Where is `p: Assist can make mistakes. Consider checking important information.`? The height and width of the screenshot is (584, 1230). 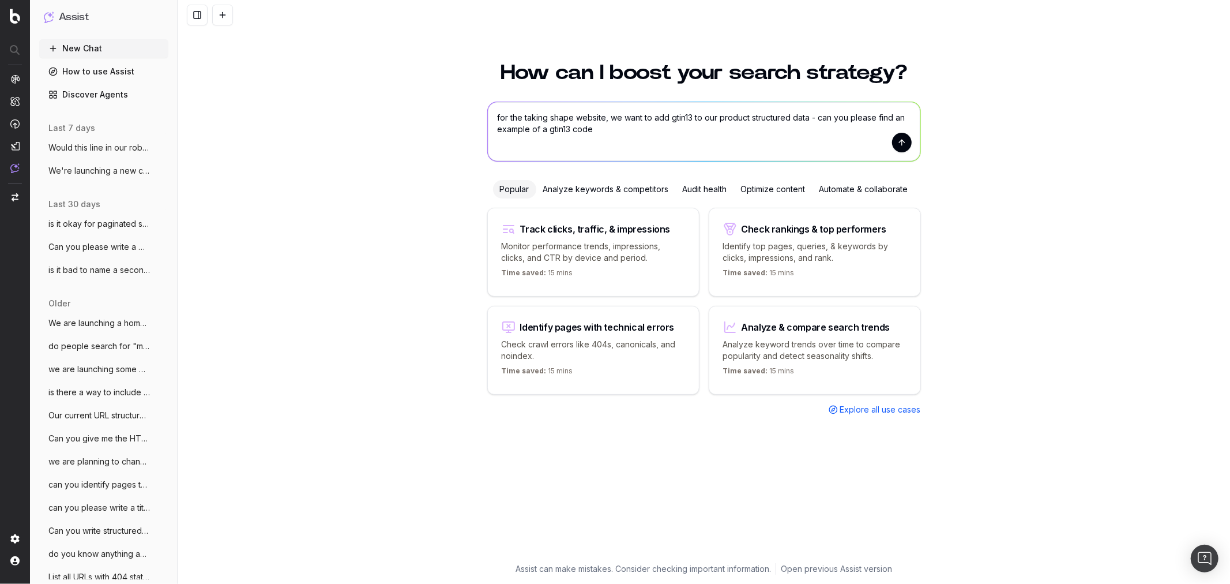 p: Assist can make mistakes. Consider checking important information. is located at coordinates (643, 569).